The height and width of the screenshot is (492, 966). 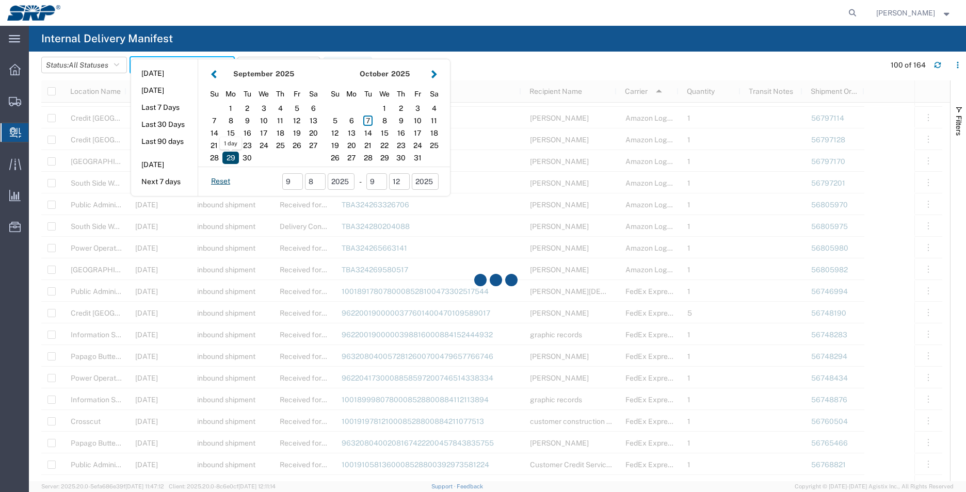 I want to click on a: Feedback, so click(x=469, y=486).